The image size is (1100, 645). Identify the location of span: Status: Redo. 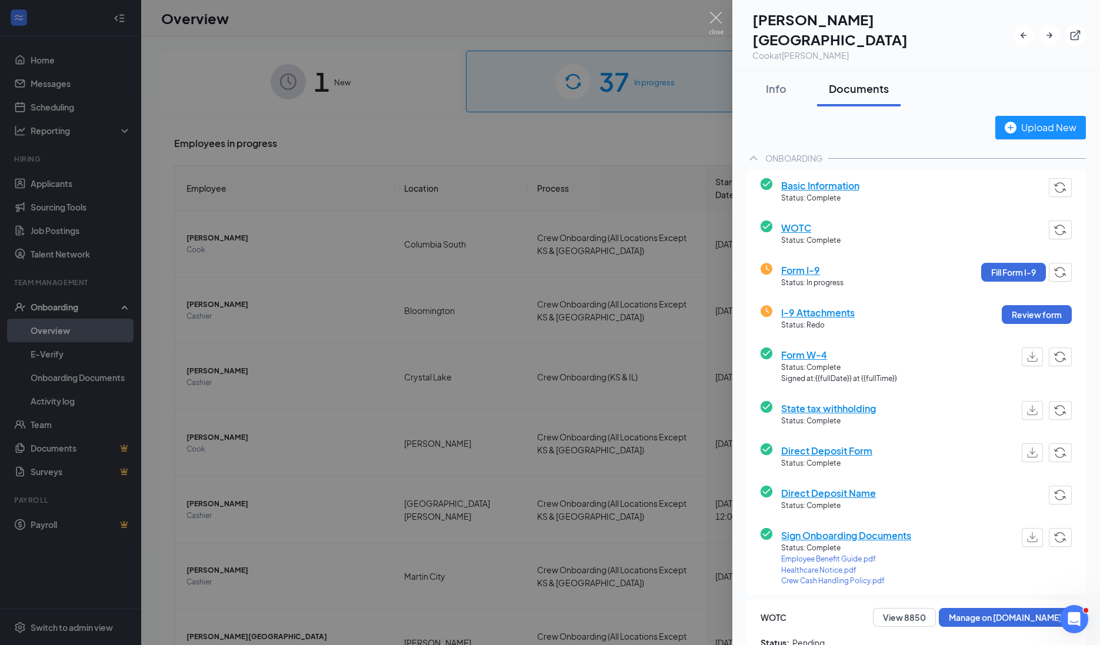
(817, 325).